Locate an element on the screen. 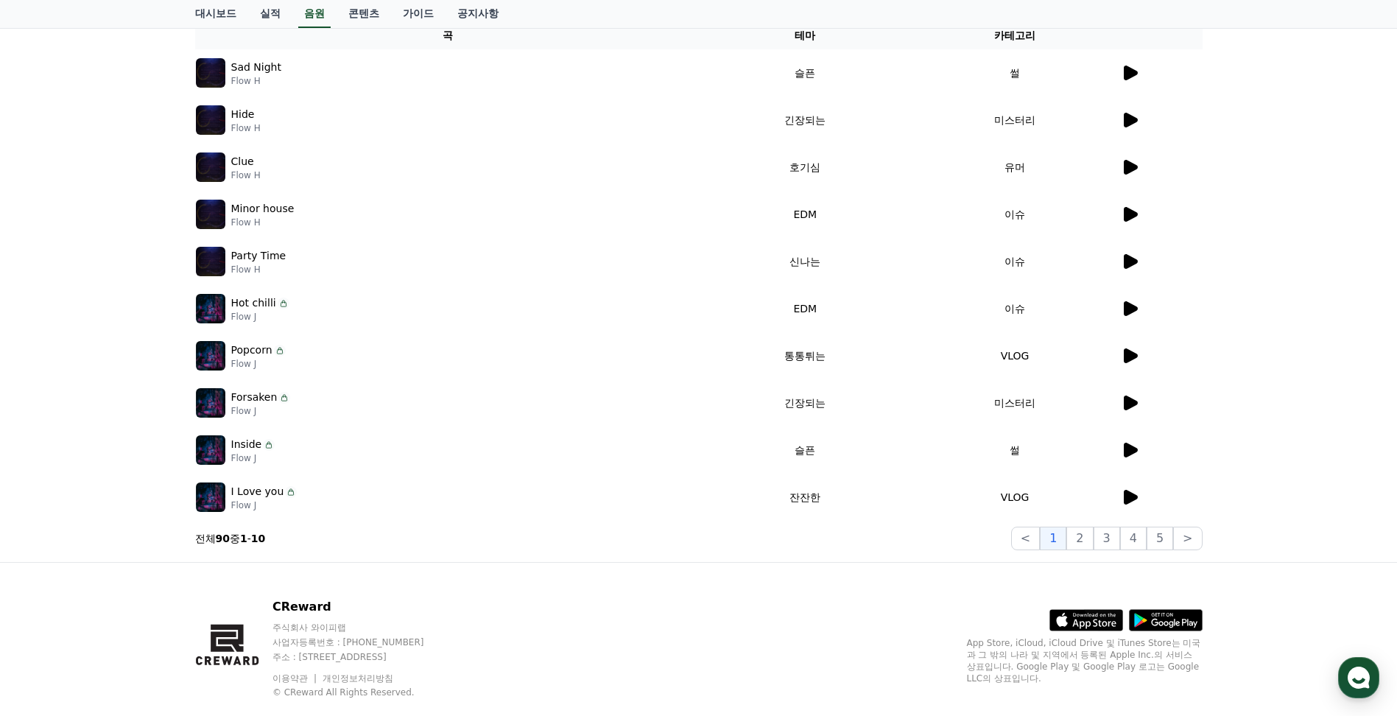  a: 설정 is located at coordinates (236, 485).